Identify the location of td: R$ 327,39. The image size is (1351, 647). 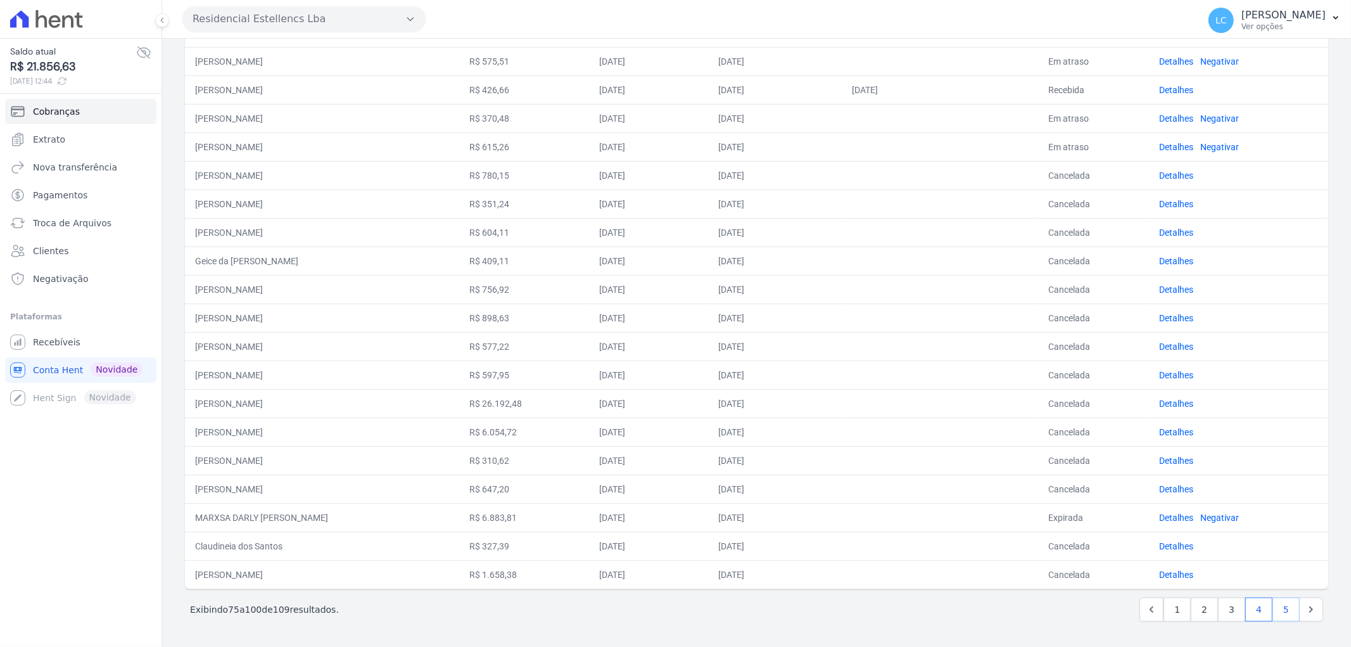
(524, 545).